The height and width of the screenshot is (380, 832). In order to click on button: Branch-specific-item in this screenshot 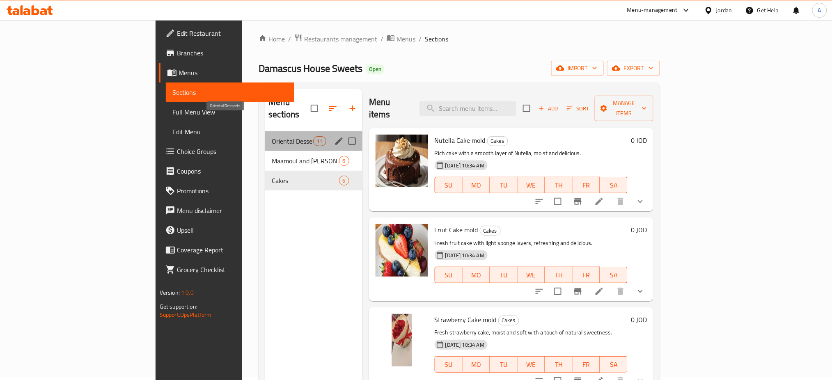, I will do `click(578, 291)`.